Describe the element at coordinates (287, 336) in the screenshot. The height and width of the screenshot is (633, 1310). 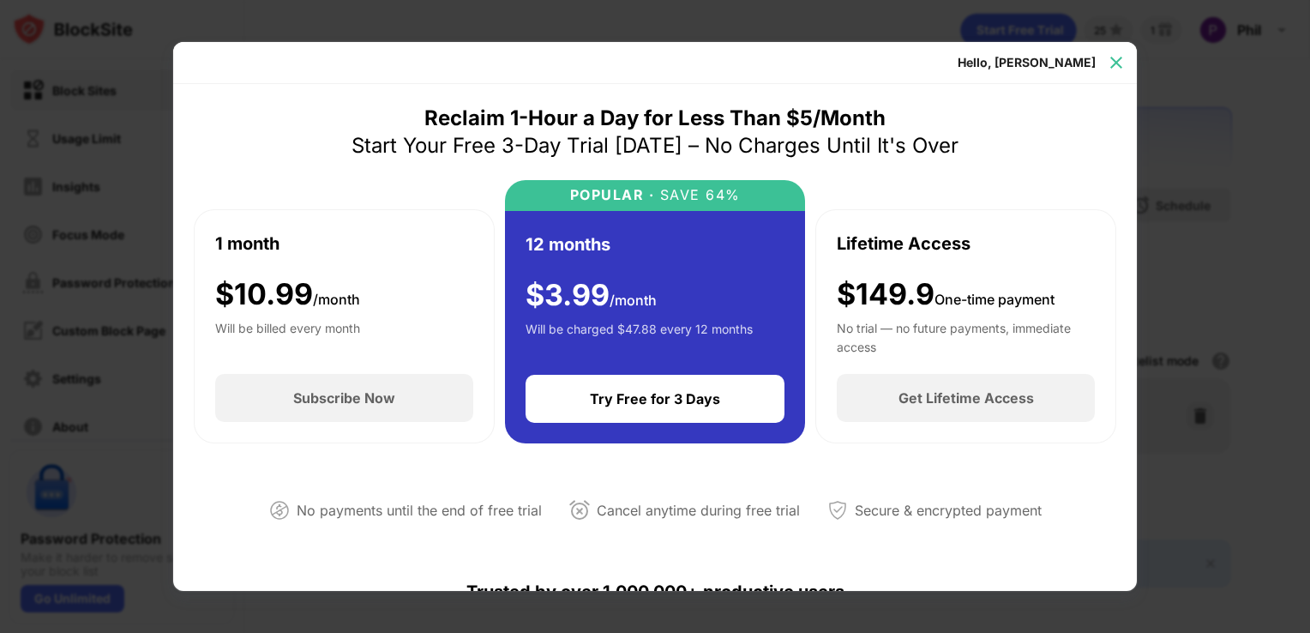
I see `div: Will be billed every month` at that location.